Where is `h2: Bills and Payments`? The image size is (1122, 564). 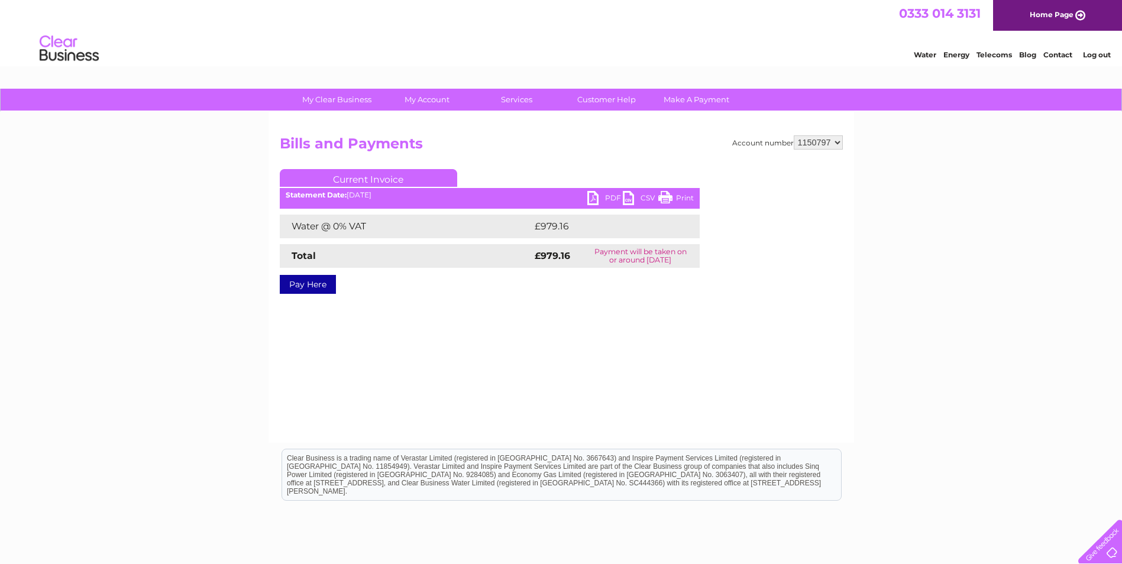 h2: Bills and Payments is located at coordinates (561, 147).